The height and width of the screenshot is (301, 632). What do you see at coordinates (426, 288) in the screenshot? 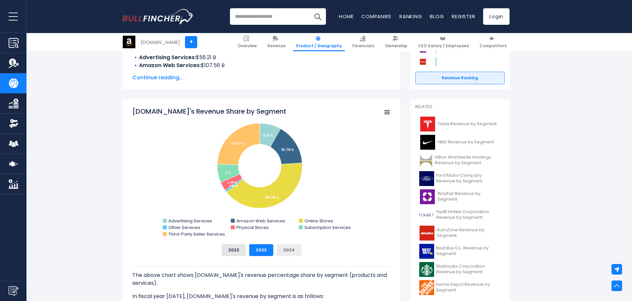
I see `img: HD logo` at bounding box center [426, 288].